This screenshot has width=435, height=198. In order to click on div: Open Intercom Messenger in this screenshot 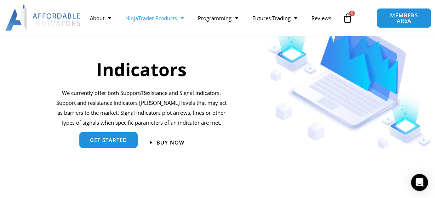, I will do `click(420, 182)`.